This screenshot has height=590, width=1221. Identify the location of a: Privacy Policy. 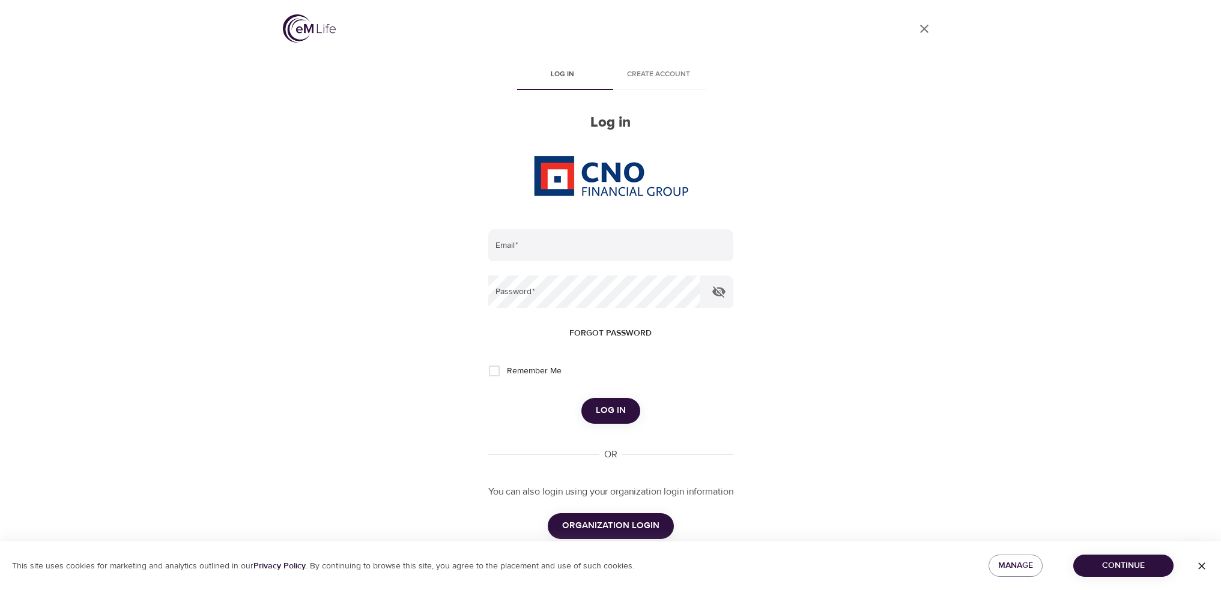
(279, 566).